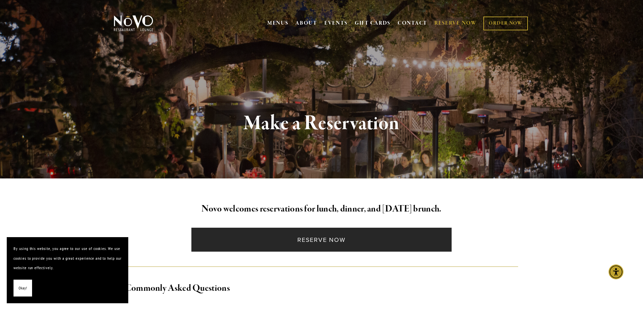 The height and width of the screenshot is (310, 643). Describe the element at coordinates (373, 23) in the screenshot. I see `a: GIFT CARDS` at that location.